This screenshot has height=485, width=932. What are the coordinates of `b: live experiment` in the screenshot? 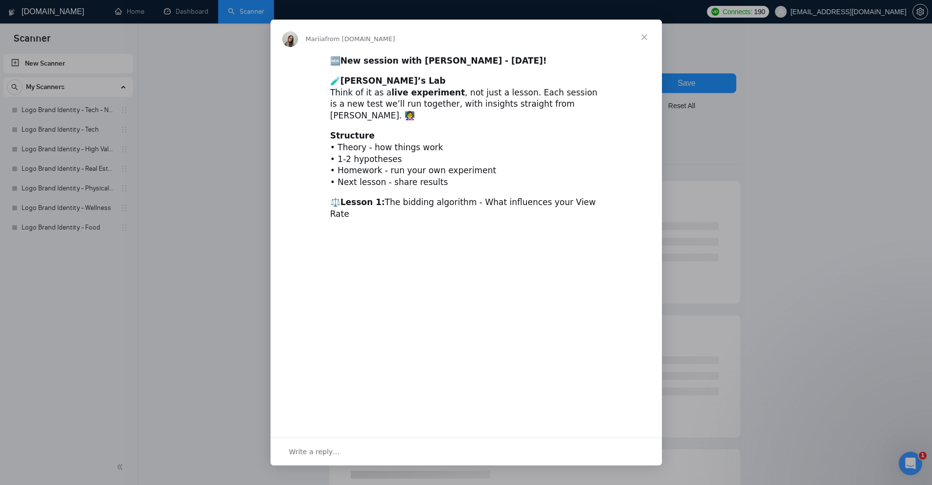 It's located at (428, 93).